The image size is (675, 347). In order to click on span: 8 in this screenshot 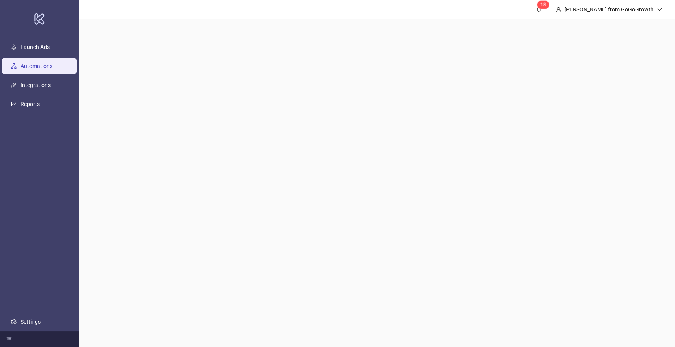, I will do `click(544, 5)`.